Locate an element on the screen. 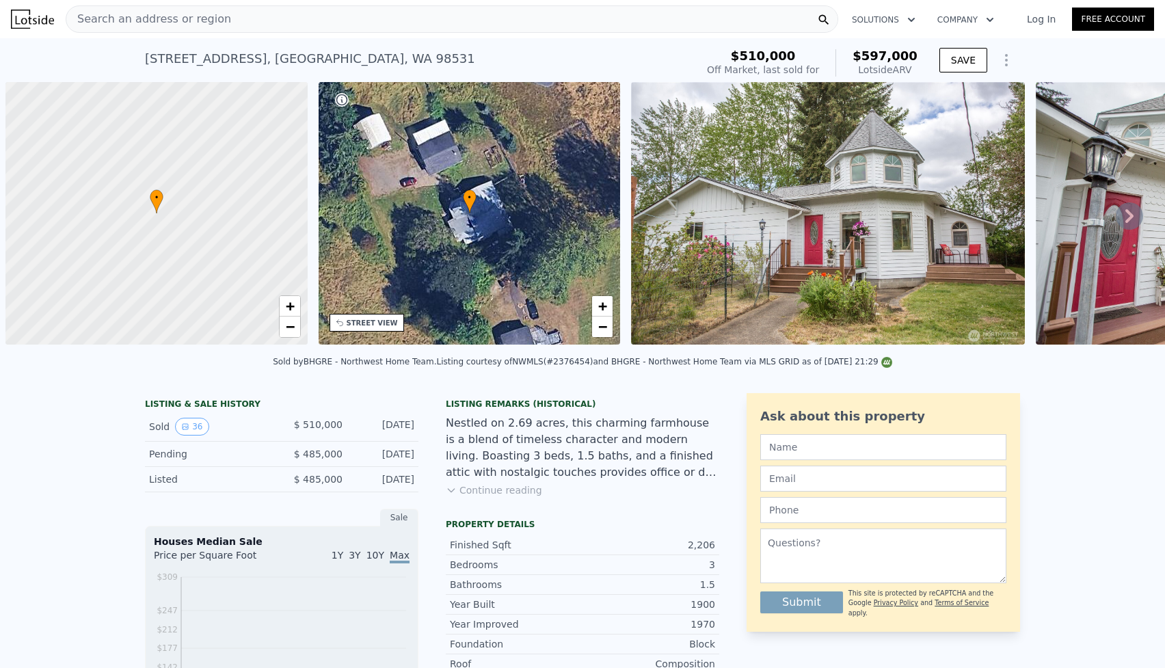 The image size is (1165, 668). div: Nestled on 2.69 acres, this charming farmhouse is a blend of timeless character and modern living... is located at coordinates (583, 448).